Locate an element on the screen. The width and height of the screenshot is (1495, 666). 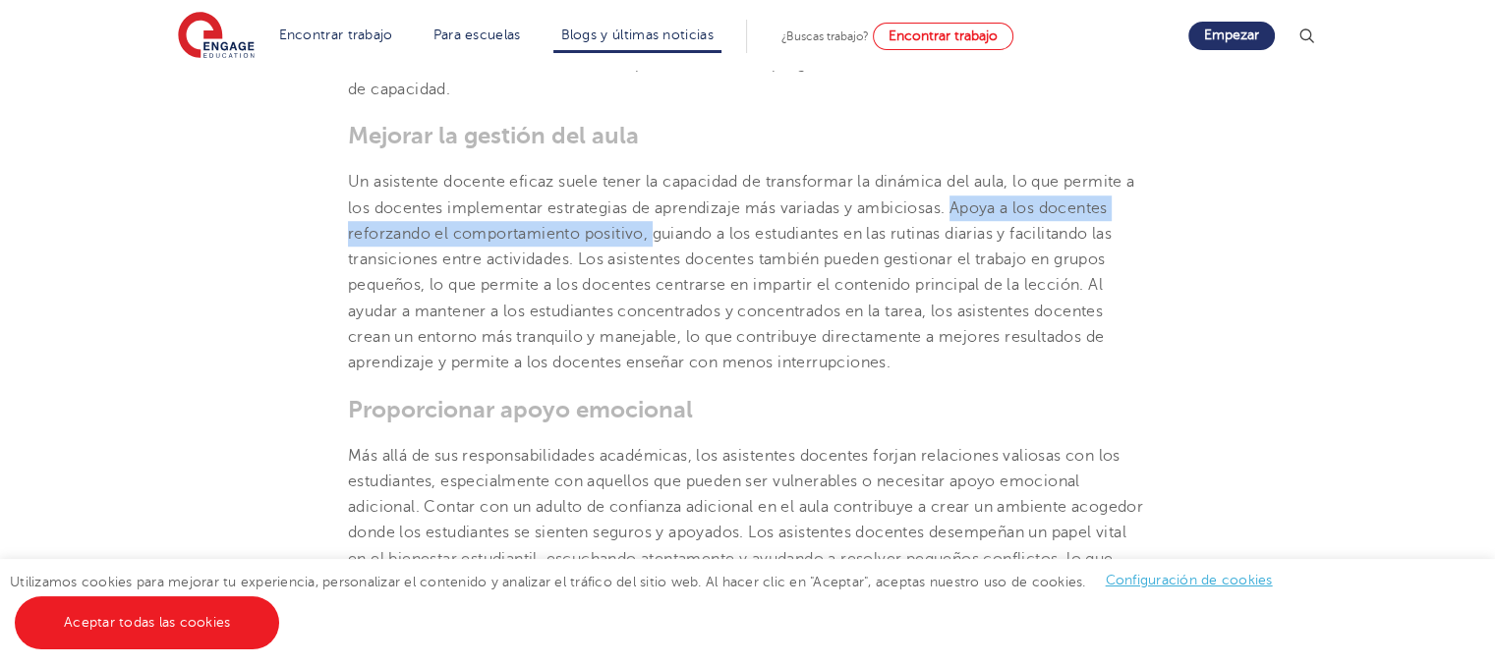
font: Configuración de cookies is located at coordinates (1189, 580).